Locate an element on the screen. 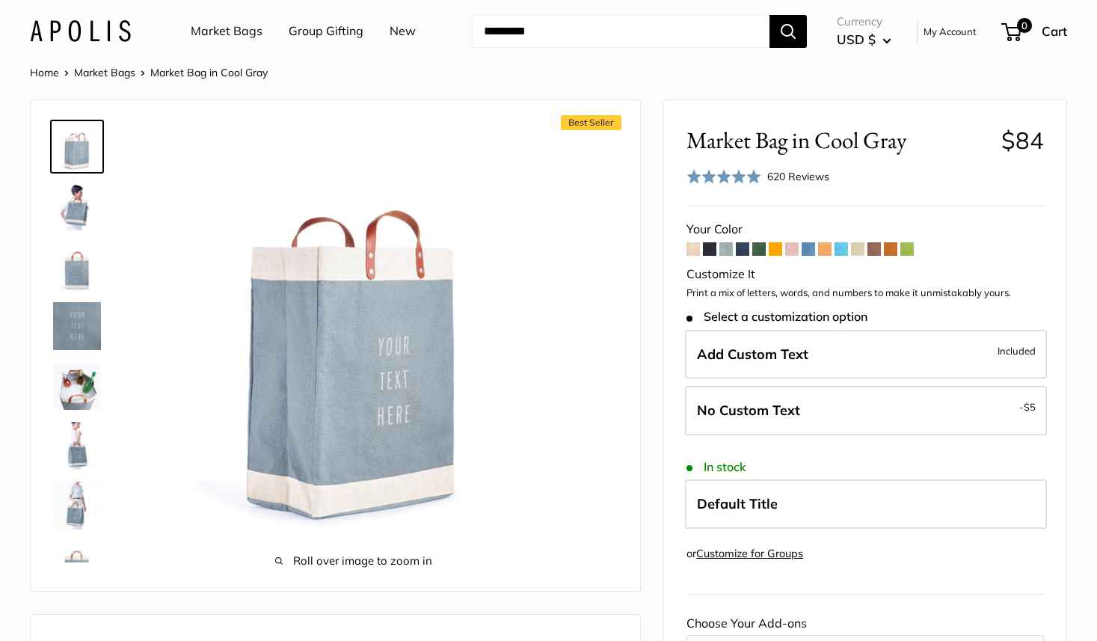  span: No Custom Text is located at coordinates (749, 410).